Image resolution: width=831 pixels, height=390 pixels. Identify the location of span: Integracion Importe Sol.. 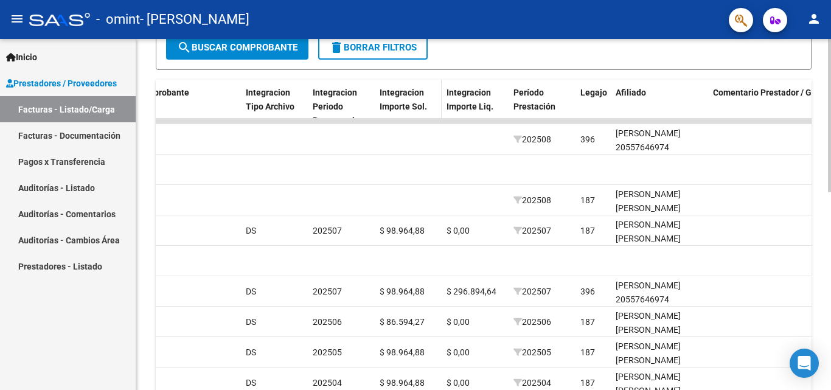
(403, 99).